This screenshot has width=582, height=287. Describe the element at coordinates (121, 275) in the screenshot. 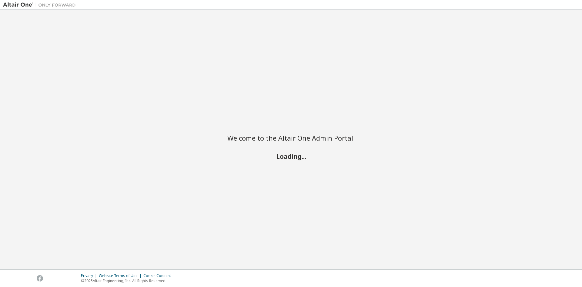

I see `div: Website Terms of Use` at that location.